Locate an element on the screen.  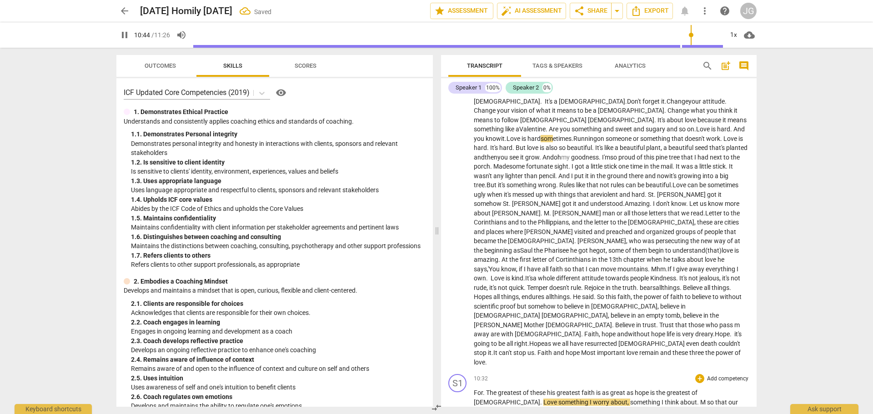
span: or is located at coordinates (636, 139).